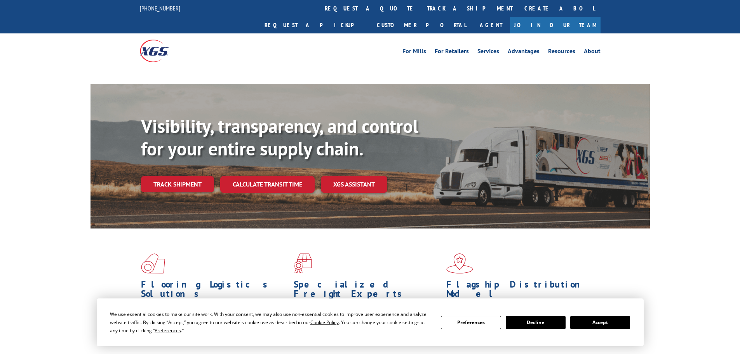 This screenshot has width=740, height=354. I want to click on a: Join Our Team, so click(555, 25).